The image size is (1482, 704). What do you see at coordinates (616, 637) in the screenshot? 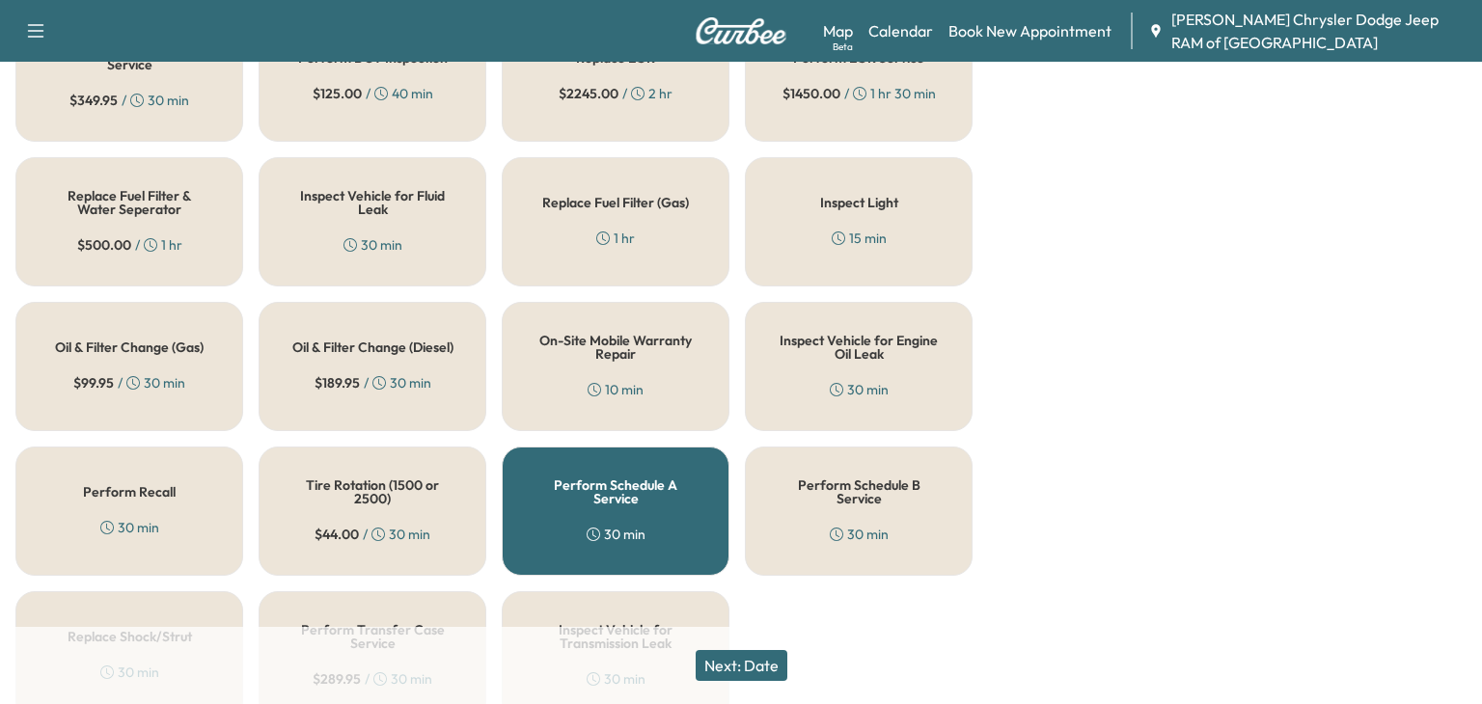
I see `h5: Inspect Vehicle for Transmission Leak` at bounding box center [616, 637].